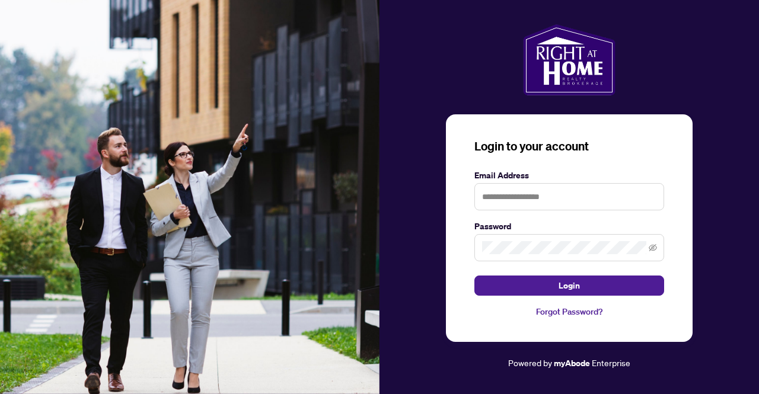 Image resolution: width=759 pixels, height=394 pixels. What do you see at coordinates (571, 363) in the screenshot?
I see `a: myAbode` at bounding box center [571, 363].